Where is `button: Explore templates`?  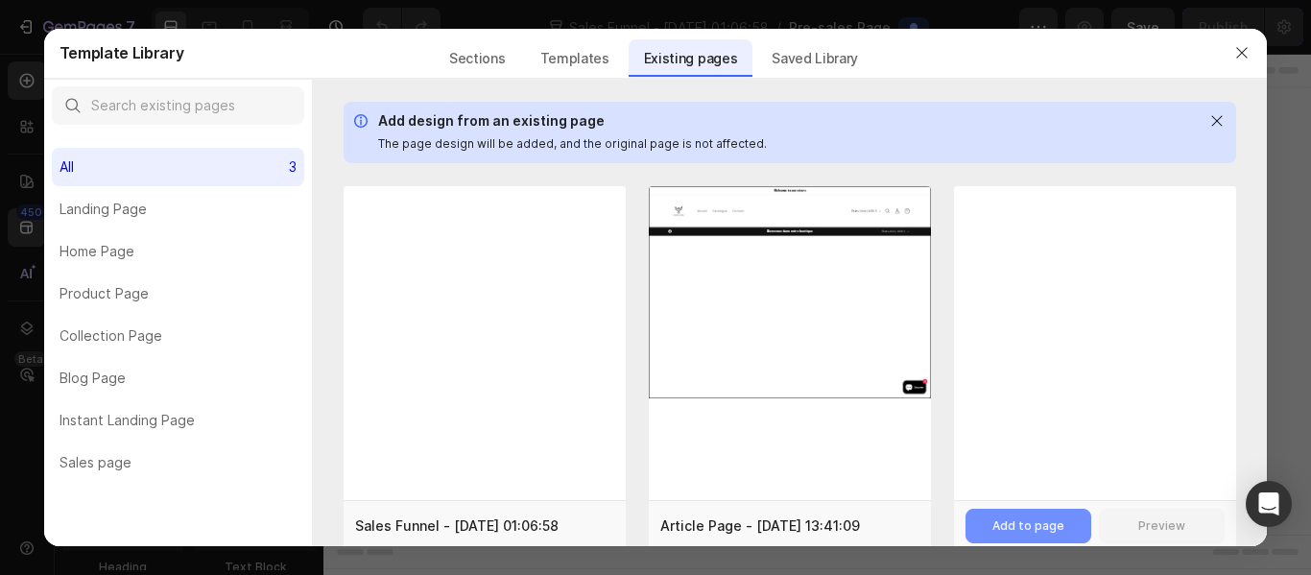
button: Explore templates is located at coordinates (694, 367).